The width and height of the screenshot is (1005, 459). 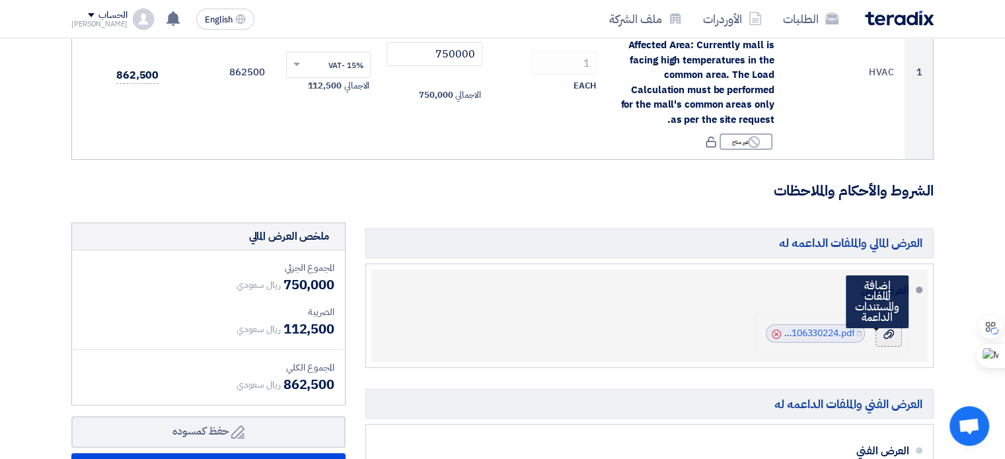 What do you see at coordinates (645, 18) in the screenshot?
I see `a: ملف الشركة` at bounding box center [645, 18].